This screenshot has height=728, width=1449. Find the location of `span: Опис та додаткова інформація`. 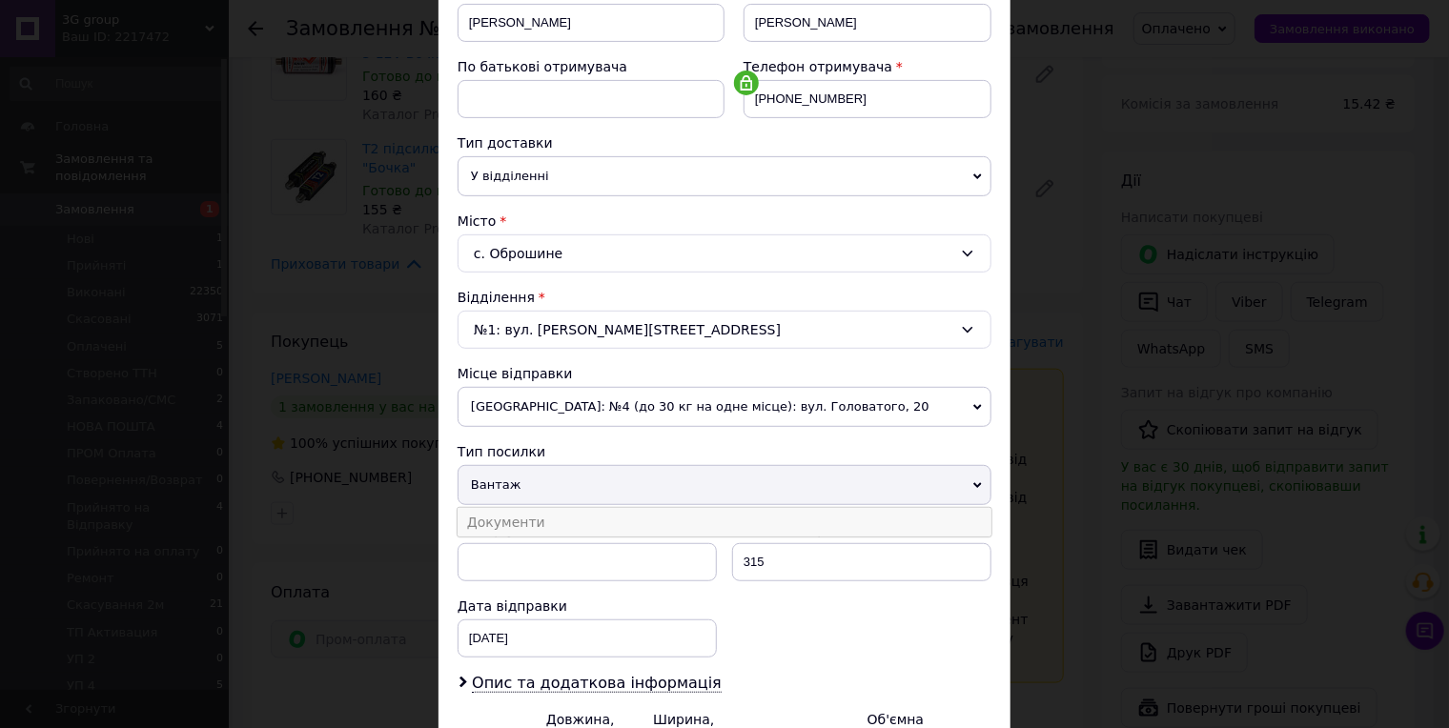

span: Опис та додаткова інформація is located at coordinates (597, 684).